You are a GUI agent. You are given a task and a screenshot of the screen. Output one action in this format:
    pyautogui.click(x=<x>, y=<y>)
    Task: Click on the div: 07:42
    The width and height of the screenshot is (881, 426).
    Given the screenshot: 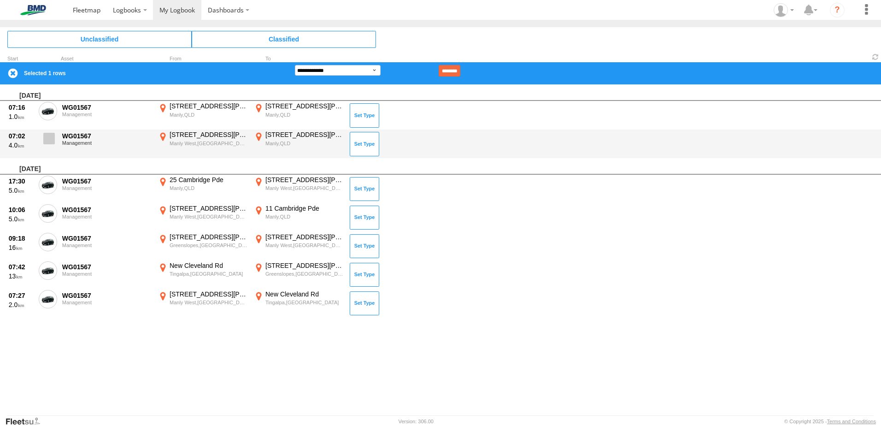 What is the action you would take?
    pyautogui.click(x=21, y=267)
    